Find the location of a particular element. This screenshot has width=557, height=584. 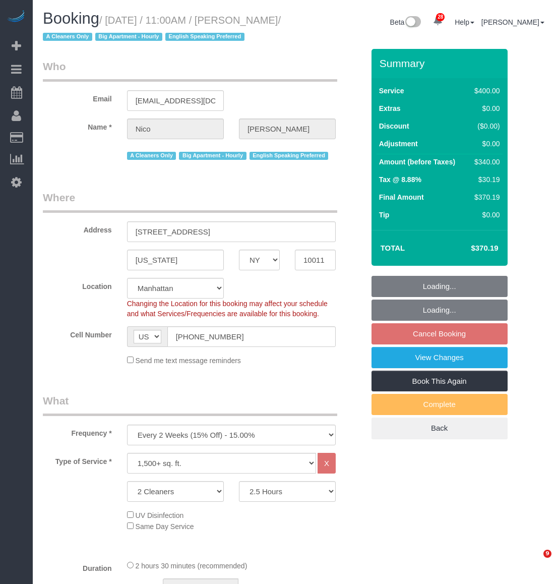

div: $30.19 is located at coordinates (485, 179).